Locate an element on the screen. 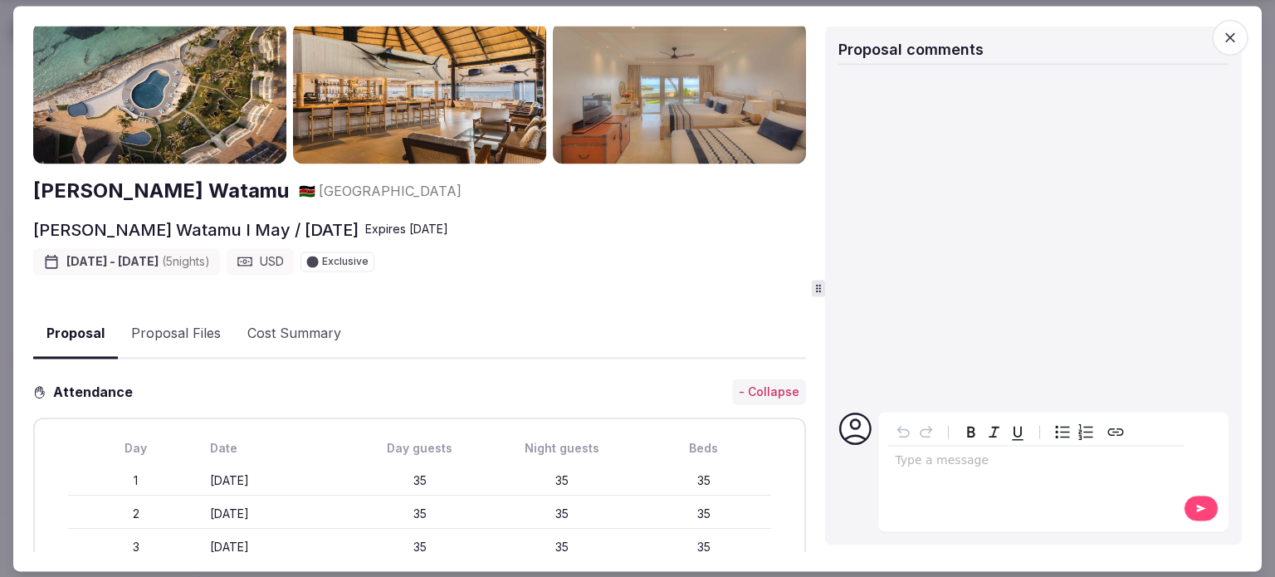 The width and height of the screenshot is (1275, 577). img: Gallery photo 2 is located at coordinates (419, 93).